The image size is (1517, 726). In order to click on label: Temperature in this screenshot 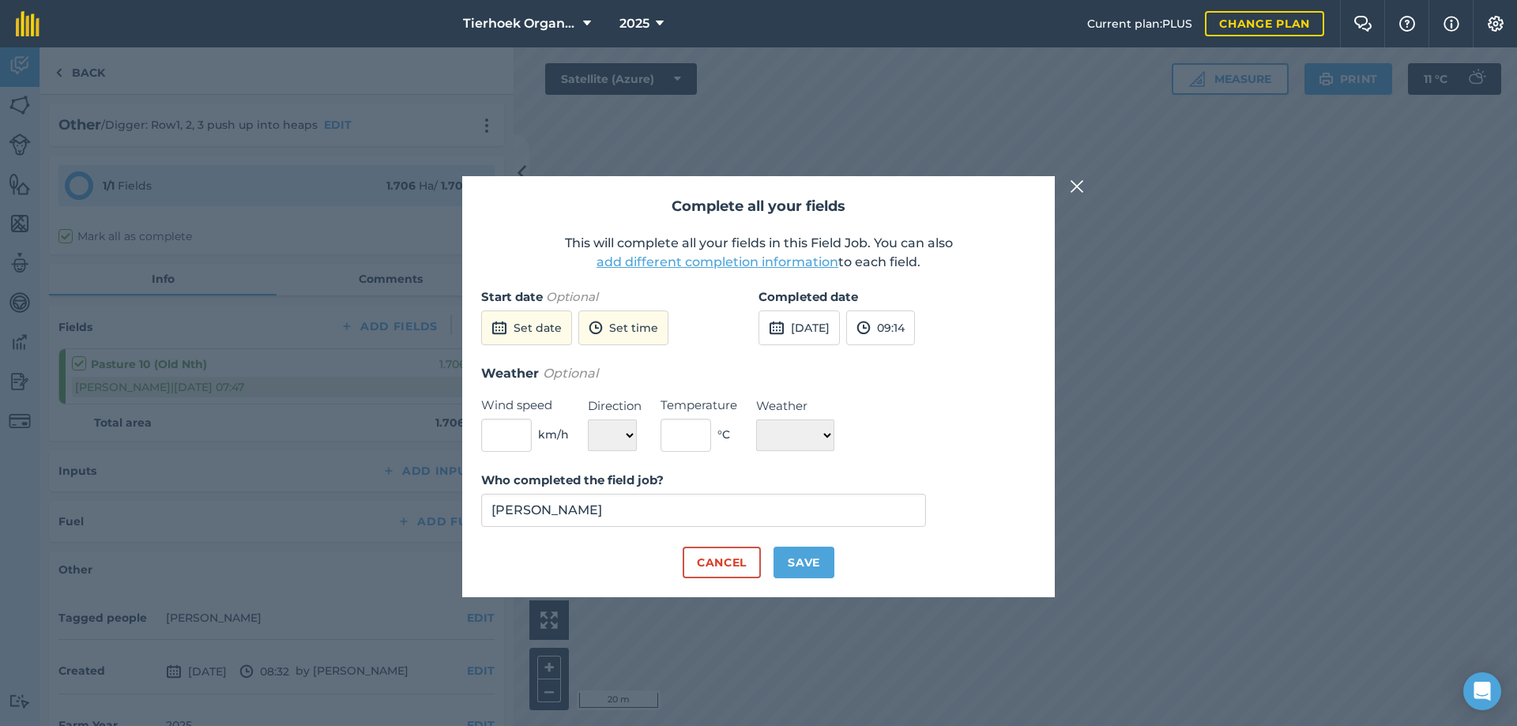, I will do `click(698, 405)`.